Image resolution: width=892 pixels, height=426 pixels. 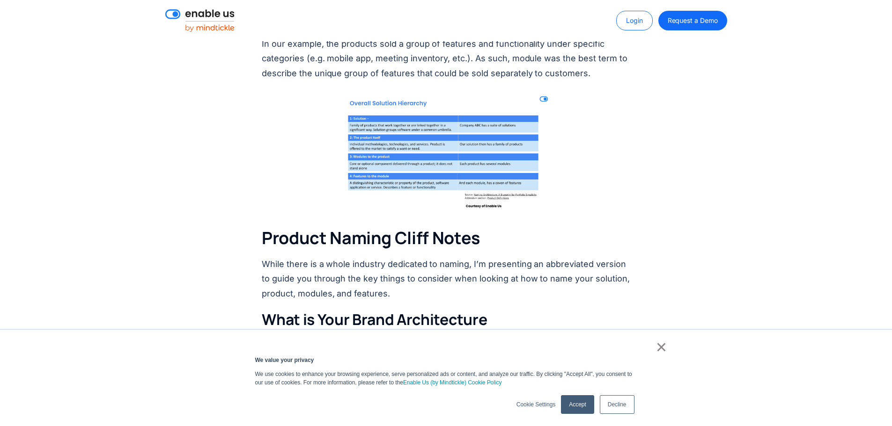 I want to click on a: Enable Us (by Mindtickle) Cookie Policy, so click(x=452, y=383).